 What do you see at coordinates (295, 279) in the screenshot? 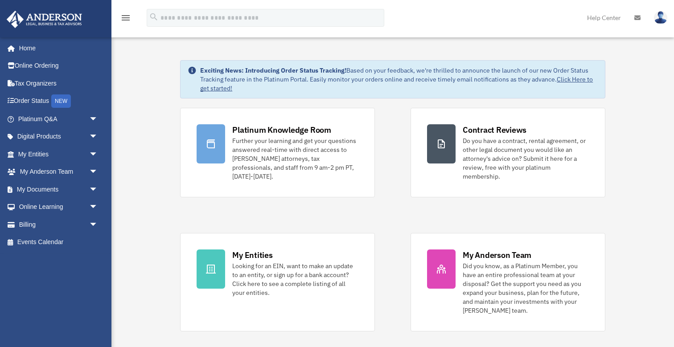
I see `div: Looking for an EIN, want to make an update to an entity, or sign up for a bank account? Click her...` at bounding box center [295, 279].